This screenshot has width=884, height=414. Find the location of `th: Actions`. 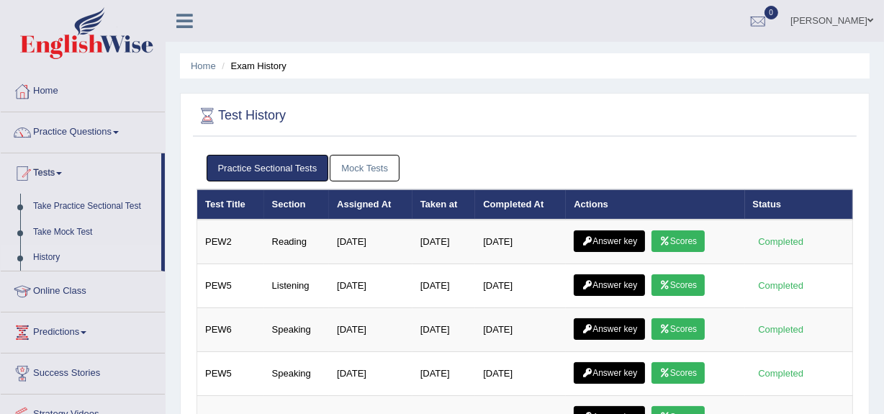

th: Actions is located at coordinates (655, 204).